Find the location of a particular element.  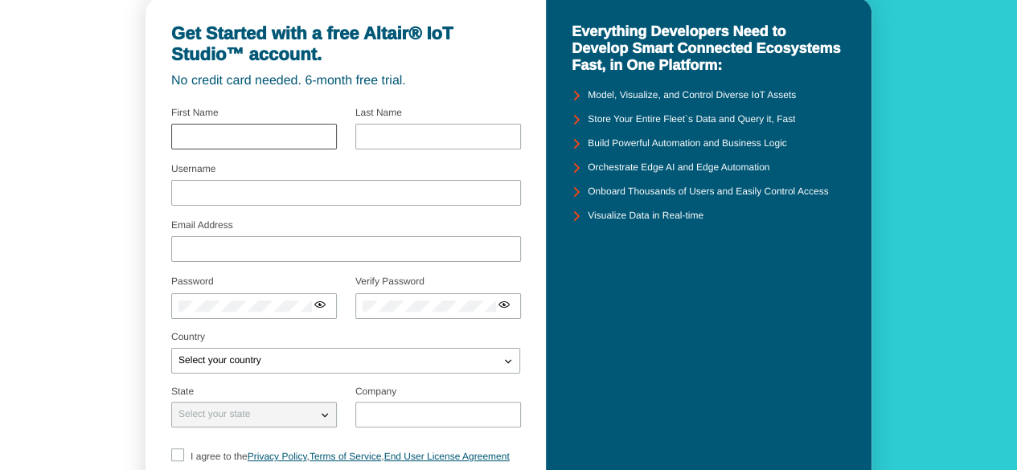

unity-typography: Everything Developers Need to Develop Smart Connected Ecosystems Fast, in One Platform: is located at coordinates (708, 48).